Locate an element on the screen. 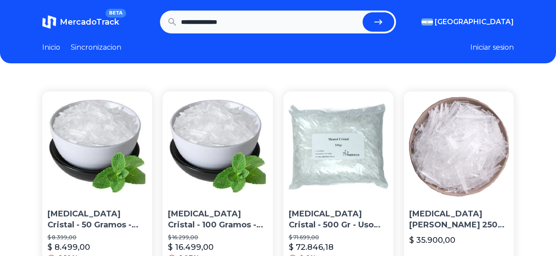  img: Mentol Cristal - 100 Gramos - Uso Cosmético is located at coordinates (218, 146).